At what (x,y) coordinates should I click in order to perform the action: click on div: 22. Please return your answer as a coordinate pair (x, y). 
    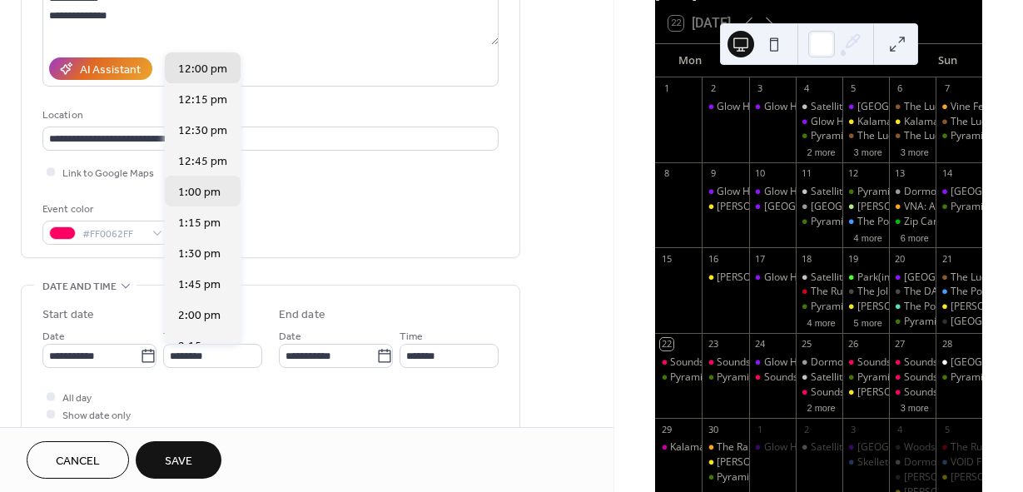
    Looking at the image, I should click on (666, 344).